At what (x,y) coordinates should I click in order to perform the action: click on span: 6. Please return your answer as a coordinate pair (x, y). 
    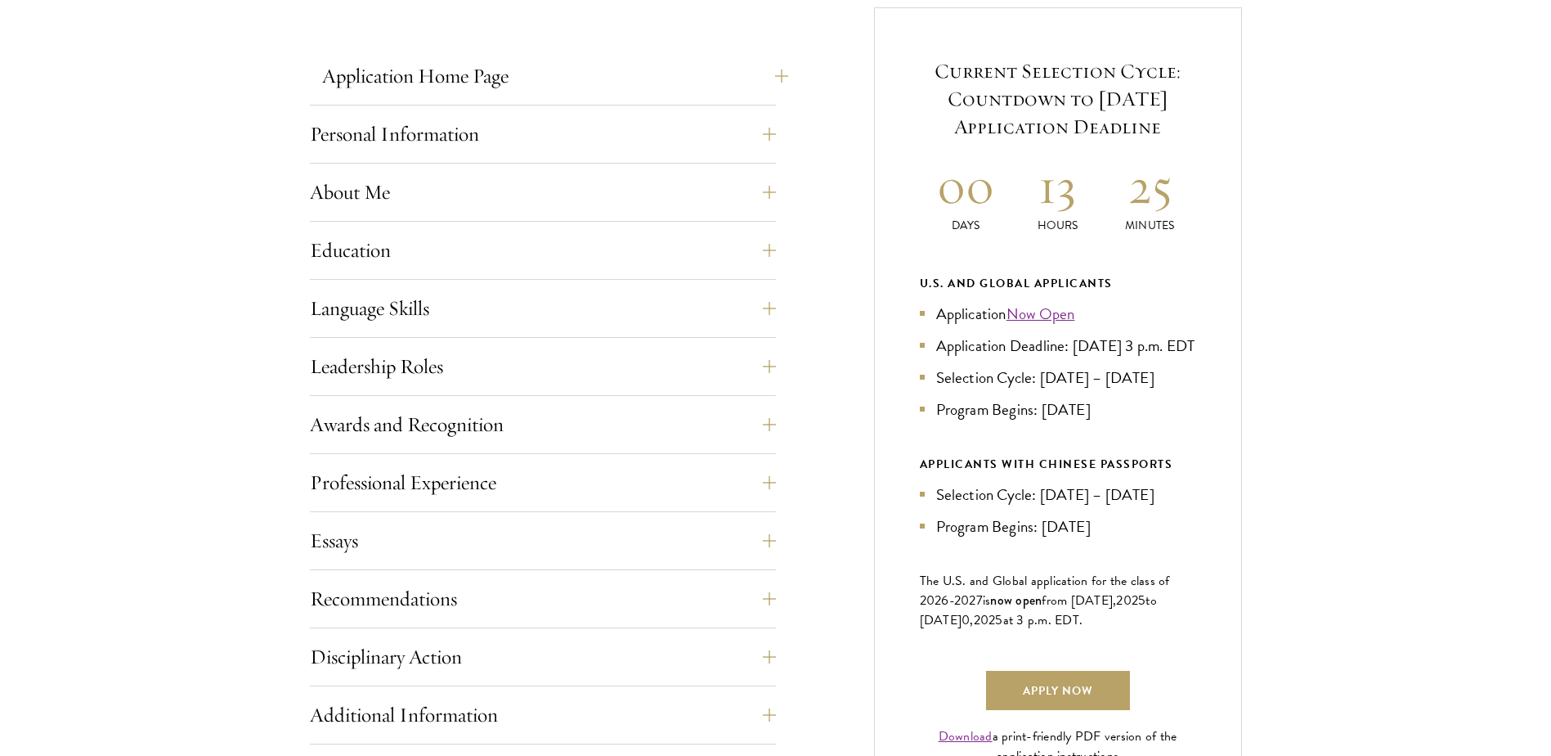
    Looking at the image, I should click on (945, 600).